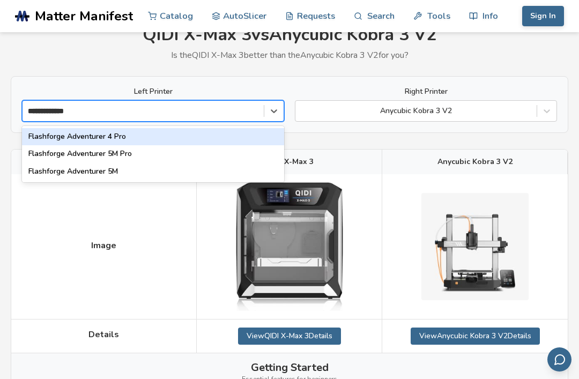 The image size is (579, 379). What do you see at coordinates (425, 92) in the screenshot?
I see `label: Right Printer` at bounding box center [425, 92].